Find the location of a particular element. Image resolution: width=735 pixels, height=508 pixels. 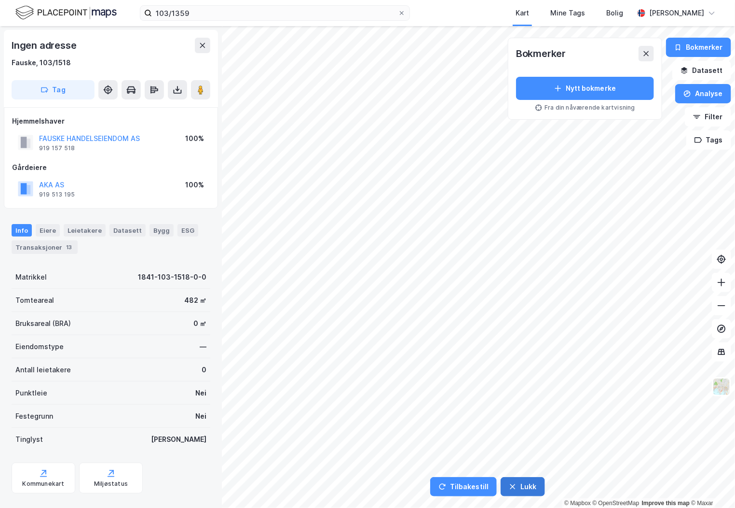

div: Hjemmelshaver is located at coordinates (111, 121).